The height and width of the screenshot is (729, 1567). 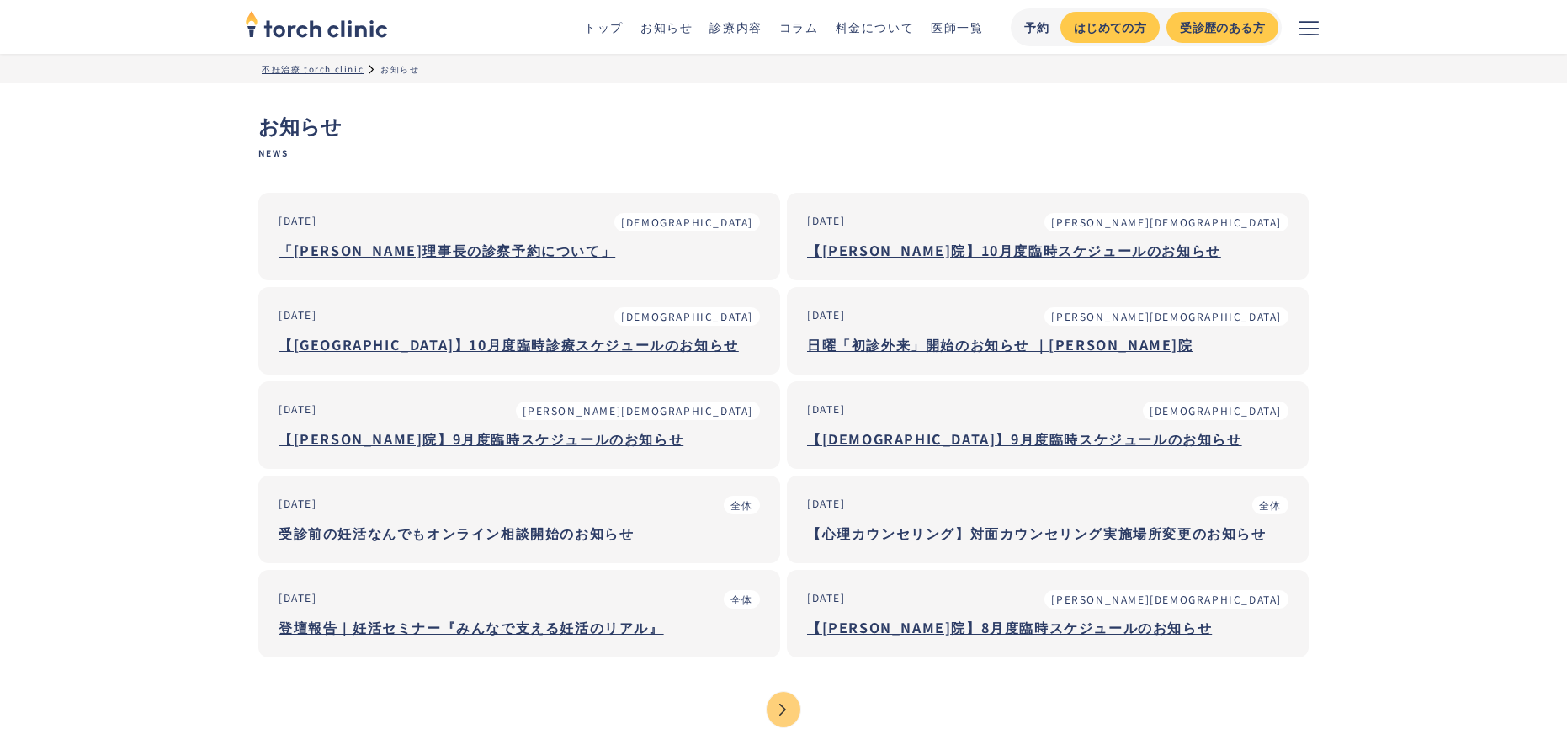 I want to click on a: コラム, so click(x=798, y=27).